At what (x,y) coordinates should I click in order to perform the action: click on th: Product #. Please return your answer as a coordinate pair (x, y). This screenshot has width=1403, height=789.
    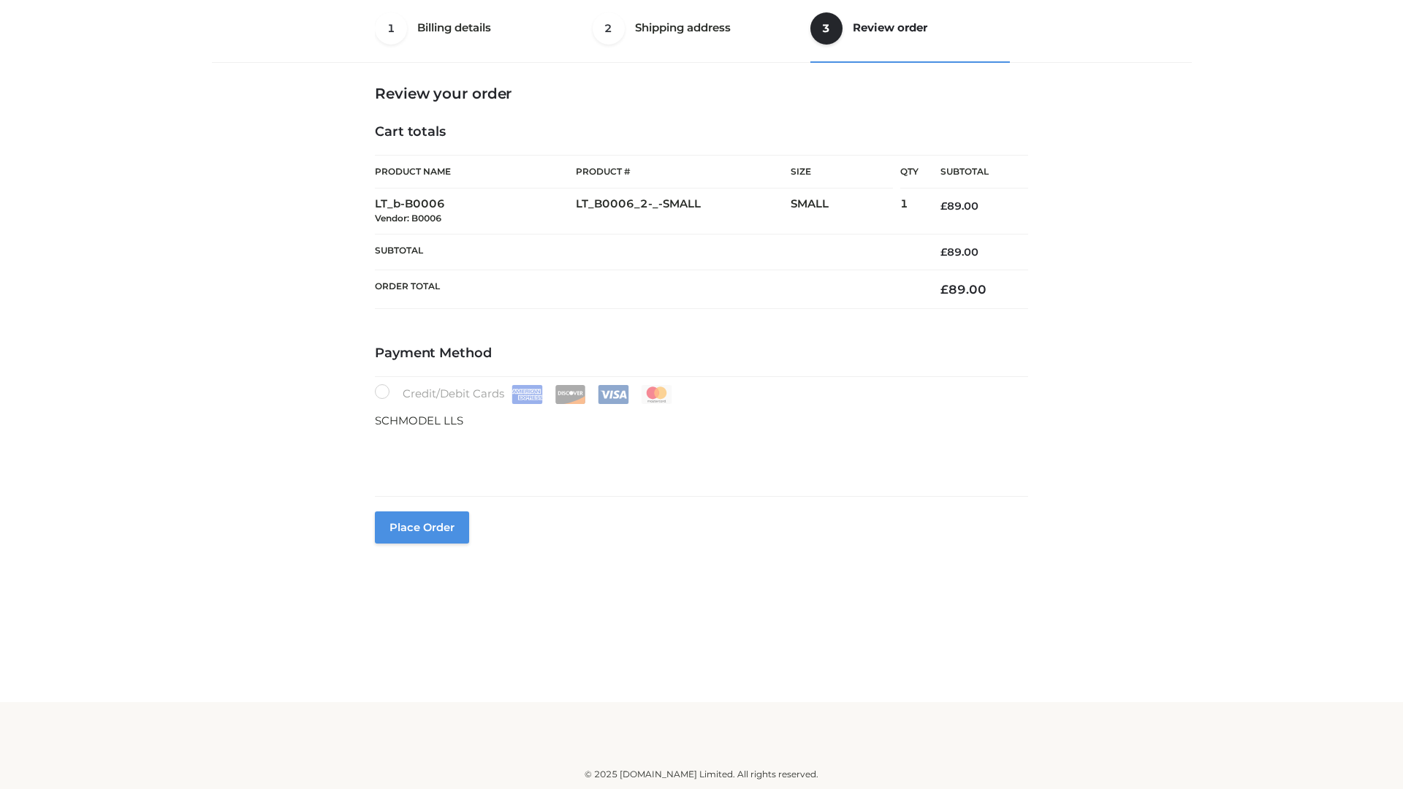
    Looking at the image, I should click on (683, 172).